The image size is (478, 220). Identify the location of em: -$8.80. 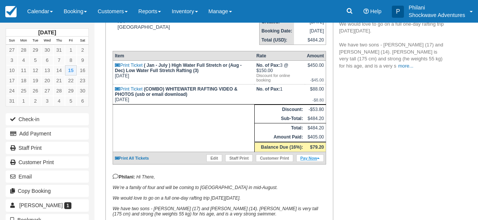
(315, 100).